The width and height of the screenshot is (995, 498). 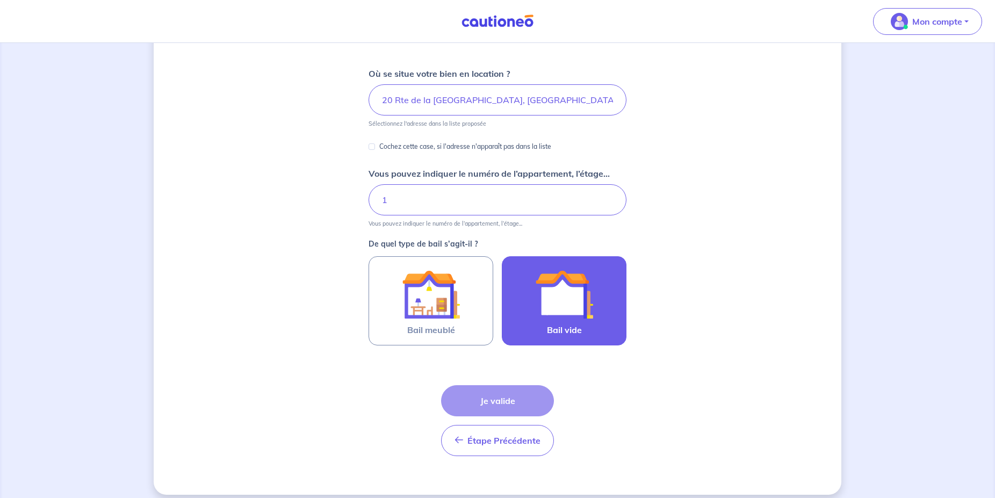 What do you see at coordinates (498, 244) in the screenshot?
I see `p: De quel type de bail s’agit-il ?` at bounding box center [498, 244].